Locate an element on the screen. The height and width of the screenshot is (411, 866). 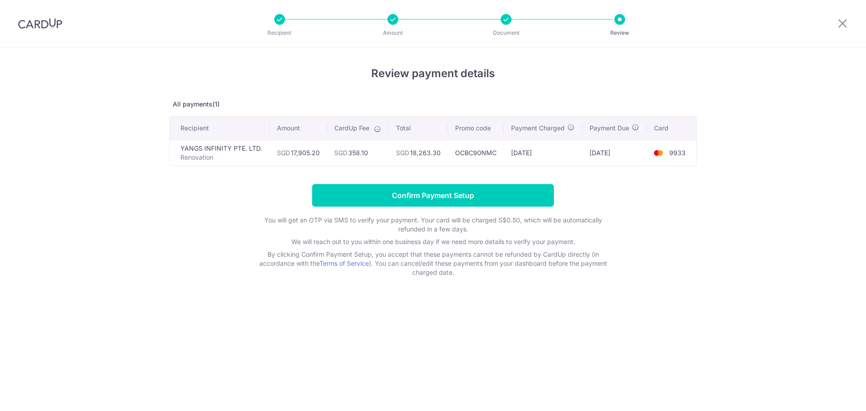
td: 18,263.30 is located at coordinates (418, 153).